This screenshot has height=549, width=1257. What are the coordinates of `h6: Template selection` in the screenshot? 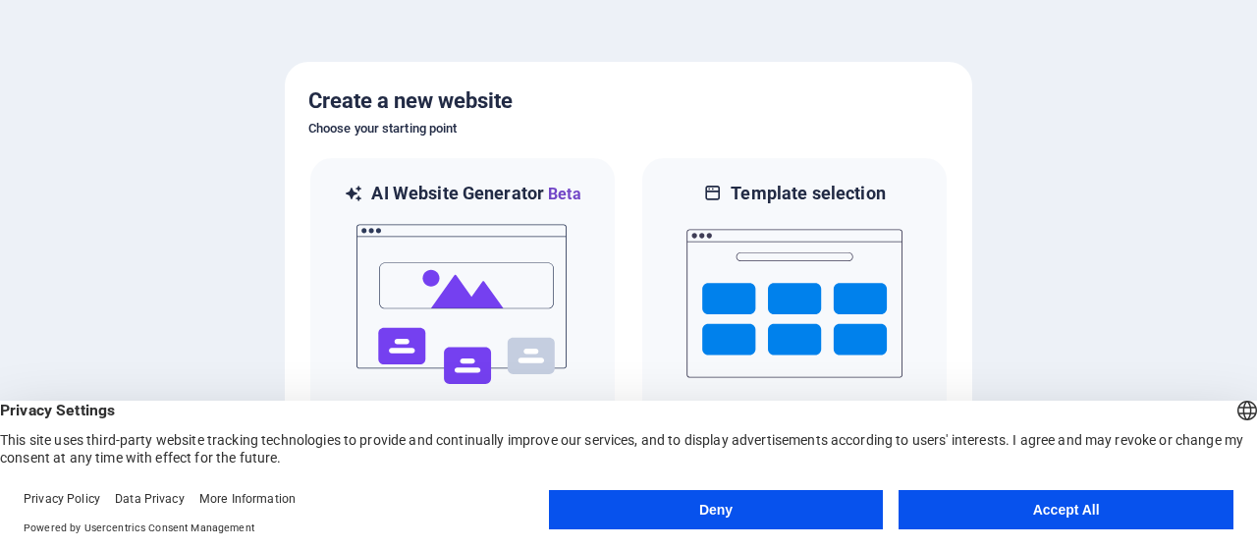 It's located at (807, 193).